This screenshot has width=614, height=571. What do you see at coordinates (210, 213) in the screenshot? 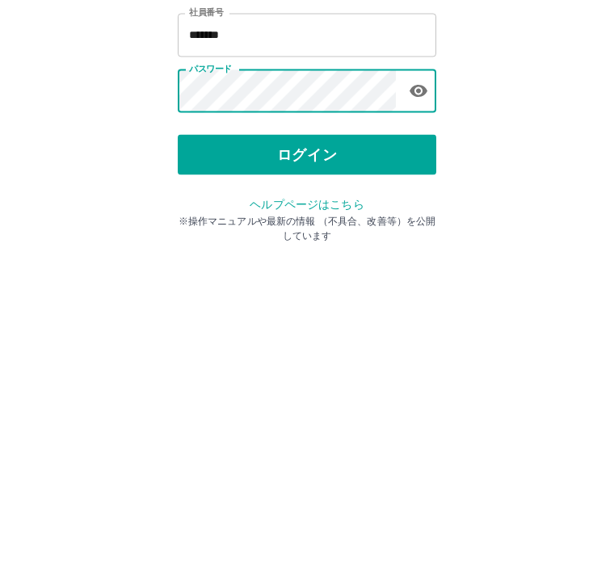
I see `label: パスワード` at bounding box center [210, 213].